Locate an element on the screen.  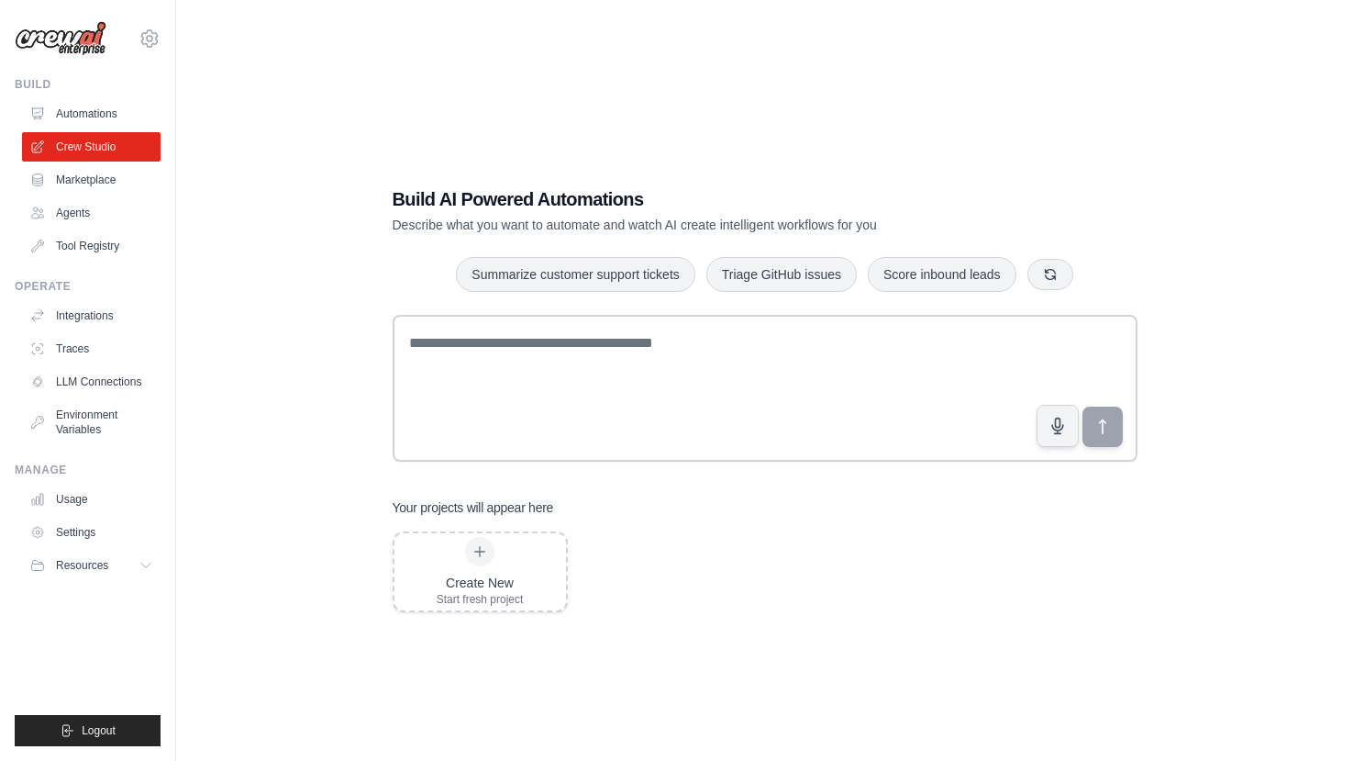
a: Settings is located at coordinates (91, 532).